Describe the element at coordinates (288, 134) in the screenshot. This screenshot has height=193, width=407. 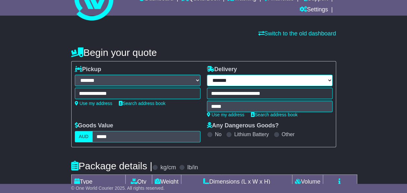
I see `label: Other` at that location.